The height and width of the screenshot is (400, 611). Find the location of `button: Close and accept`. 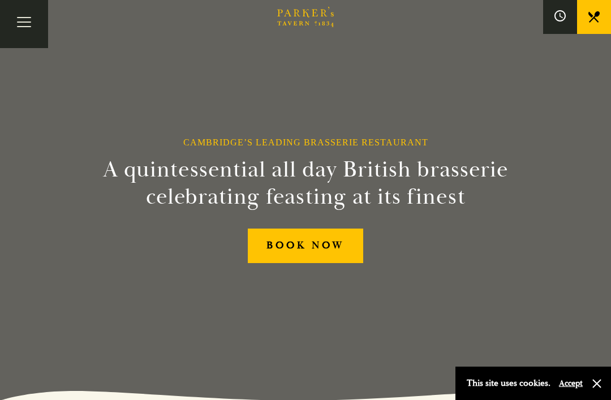

button: Close and accept is located at coordinates (597, 383).